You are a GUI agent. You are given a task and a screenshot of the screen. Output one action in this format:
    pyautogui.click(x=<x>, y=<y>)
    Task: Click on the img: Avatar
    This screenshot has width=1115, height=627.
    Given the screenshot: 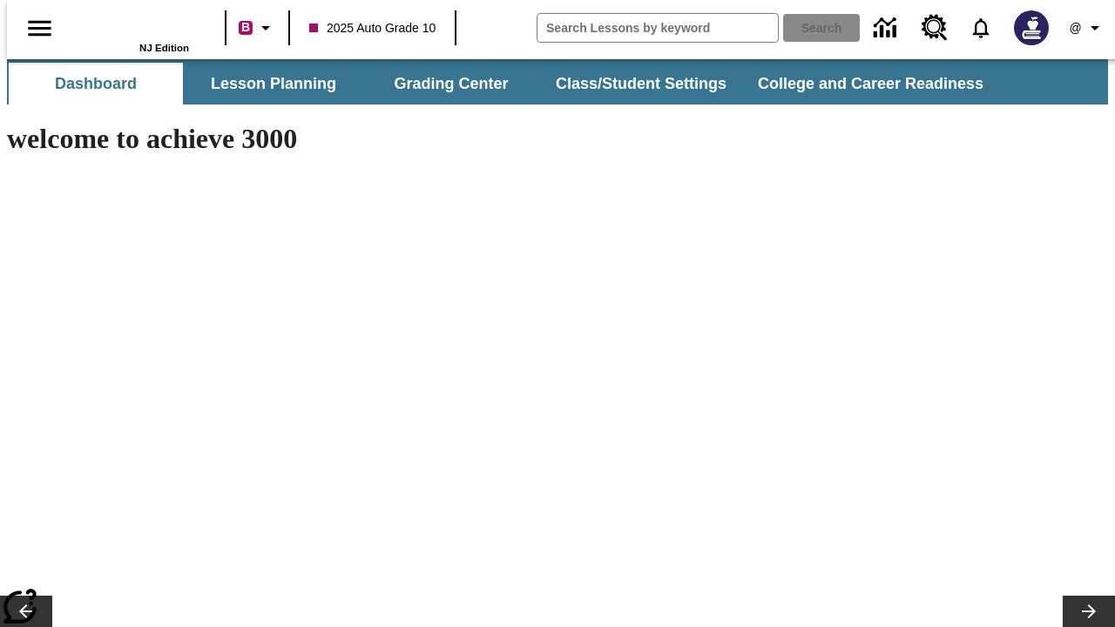 What is the action you would take?
    pyautogui.click(x=1031, y=28)
    